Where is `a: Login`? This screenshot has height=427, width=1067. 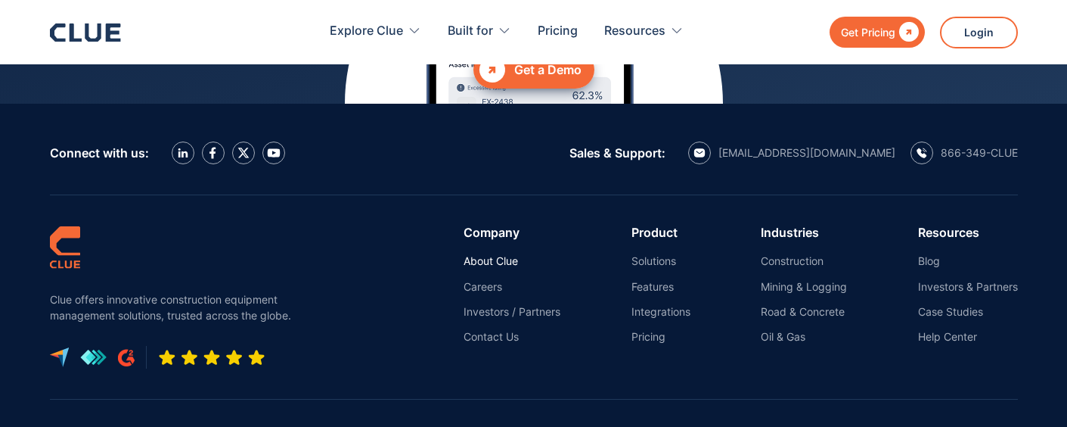
a: Login is located at coordinates (979, 33).